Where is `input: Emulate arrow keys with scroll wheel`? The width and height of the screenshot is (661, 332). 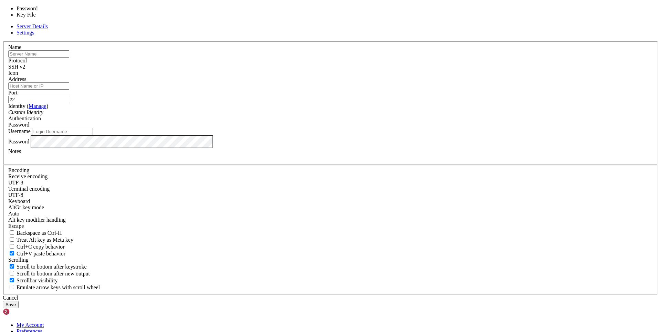
input: Emulate arrow keys with scroll wheel is located at coordinates (12, 286).